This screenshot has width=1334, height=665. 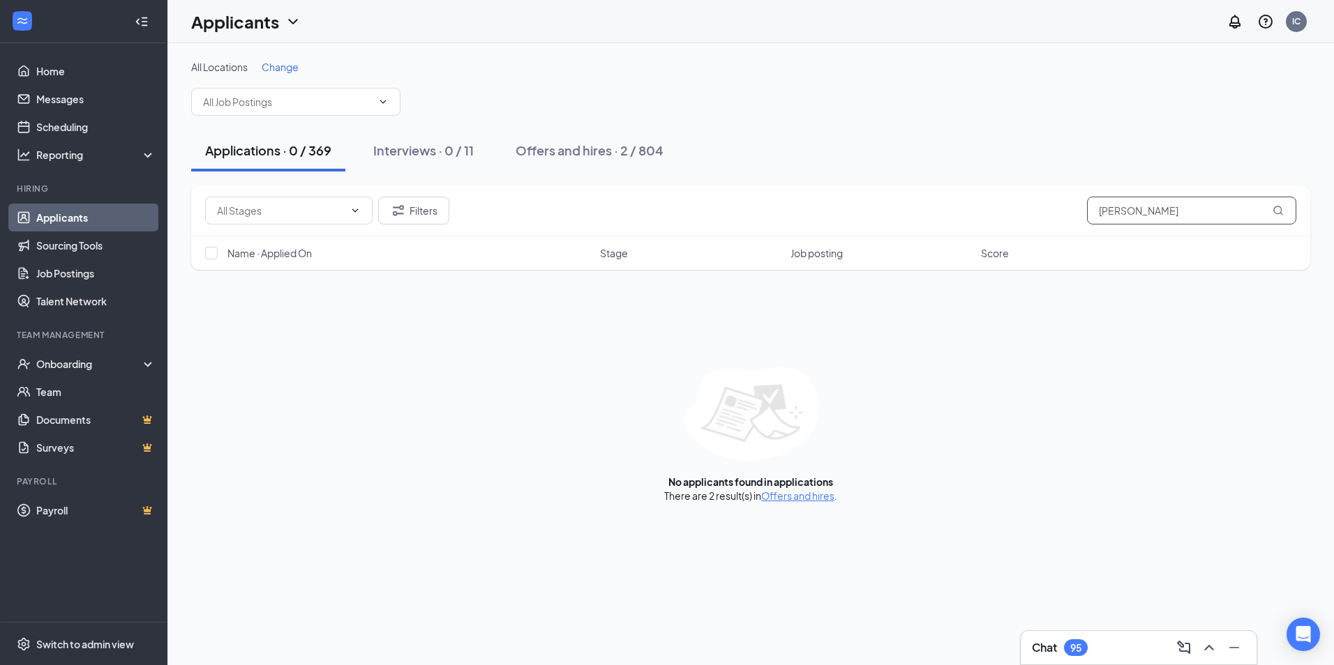 What do you see at coordinates (1278, 211) in the screenshot?
I see `svg: MagnifyingGlass` at bounding box center [1278, 211].